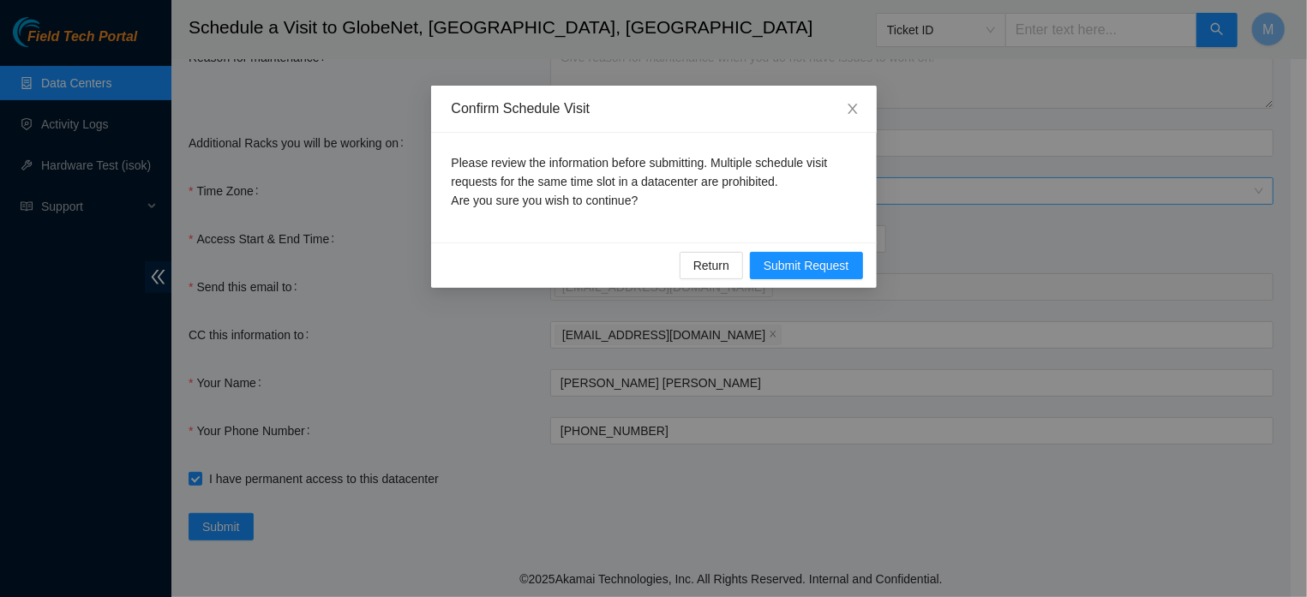 Image resolution: width=1307 pixels, height=597 pixels. Describe the element at coordinates (711, 266) in the screenshot. I see `span: Return` at that location.